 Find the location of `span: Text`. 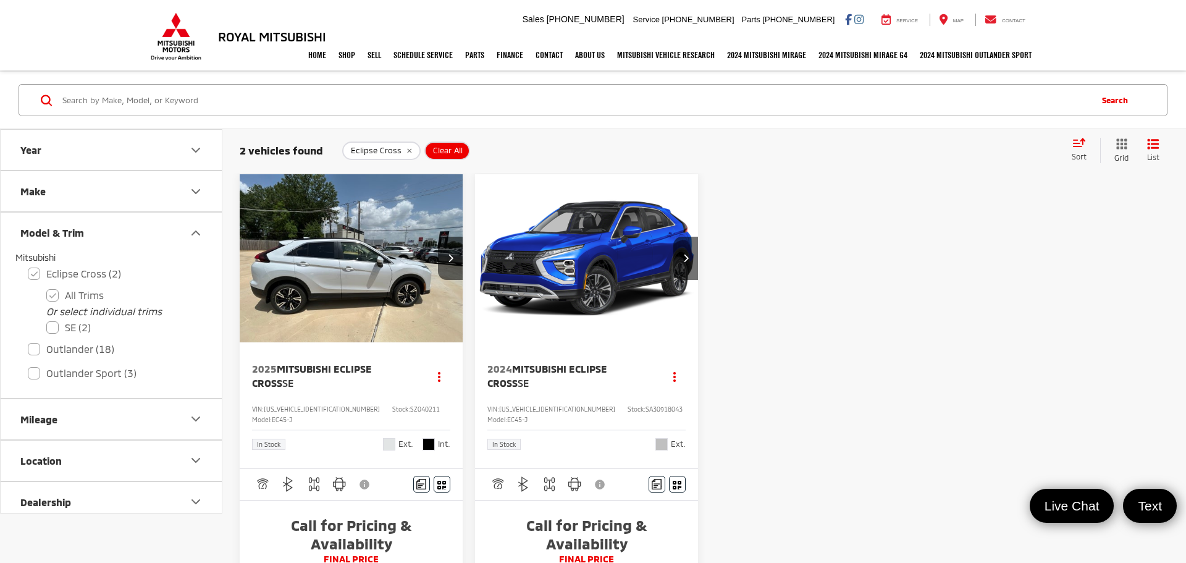

span: Text is located at coordinates (1150, 505).